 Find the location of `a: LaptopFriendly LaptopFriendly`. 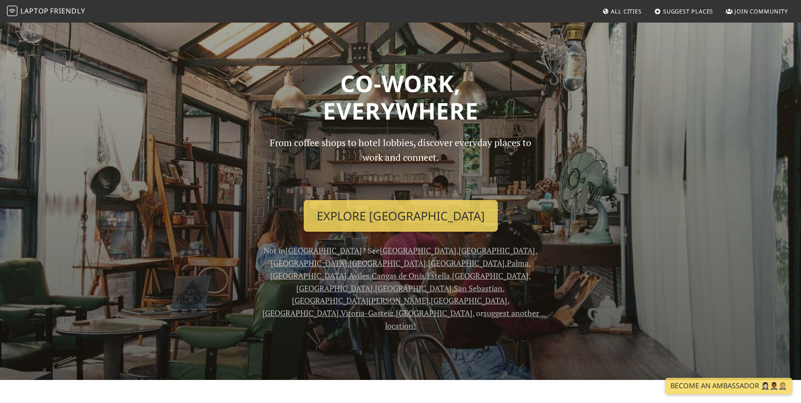

a: LaptopFriendly LaptopFriendly is located at coordinates (46, 11).